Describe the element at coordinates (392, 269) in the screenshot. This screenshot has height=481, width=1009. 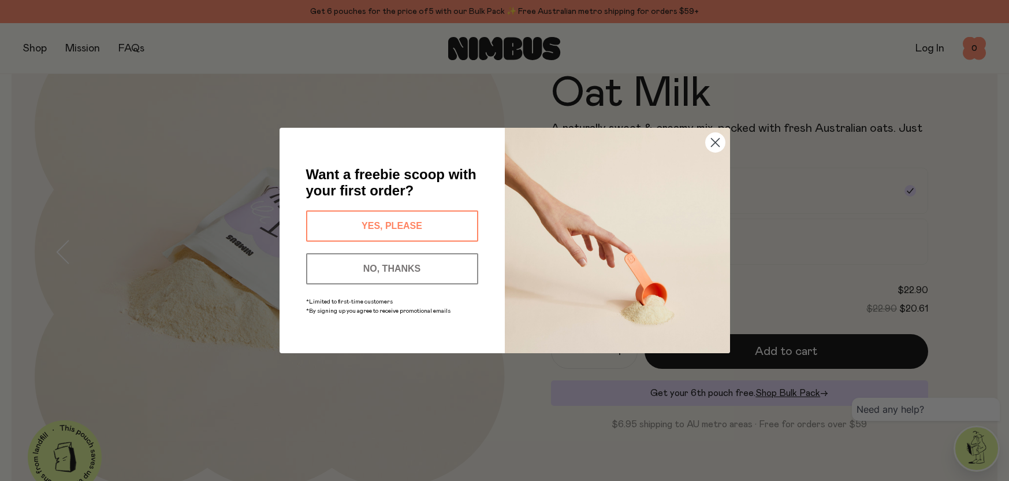
I see `button: NO, THANKS` at that location.